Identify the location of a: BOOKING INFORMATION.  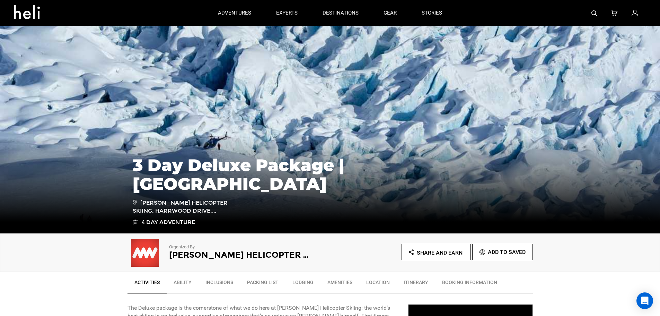
(470, 284).